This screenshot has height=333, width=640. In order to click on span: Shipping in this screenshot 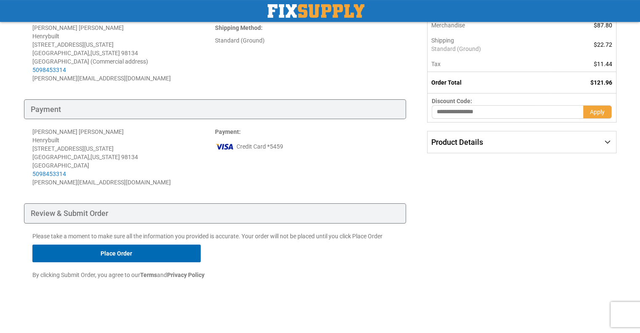, I will do `click(443, 40)`.